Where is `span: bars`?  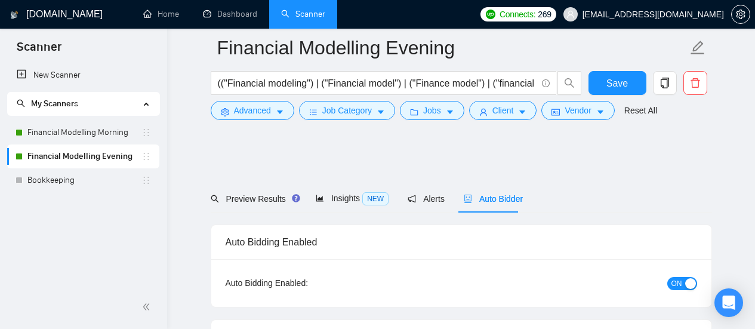 span: bars is located at coordinates (313, 112).